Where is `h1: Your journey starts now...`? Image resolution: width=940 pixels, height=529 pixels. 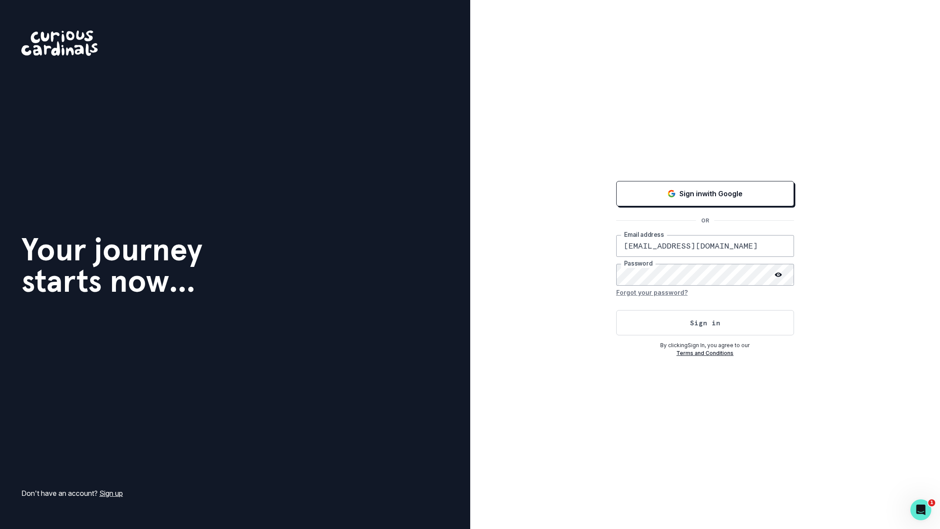 h1: Your journey starts now... is located at coordinates (112, 265).